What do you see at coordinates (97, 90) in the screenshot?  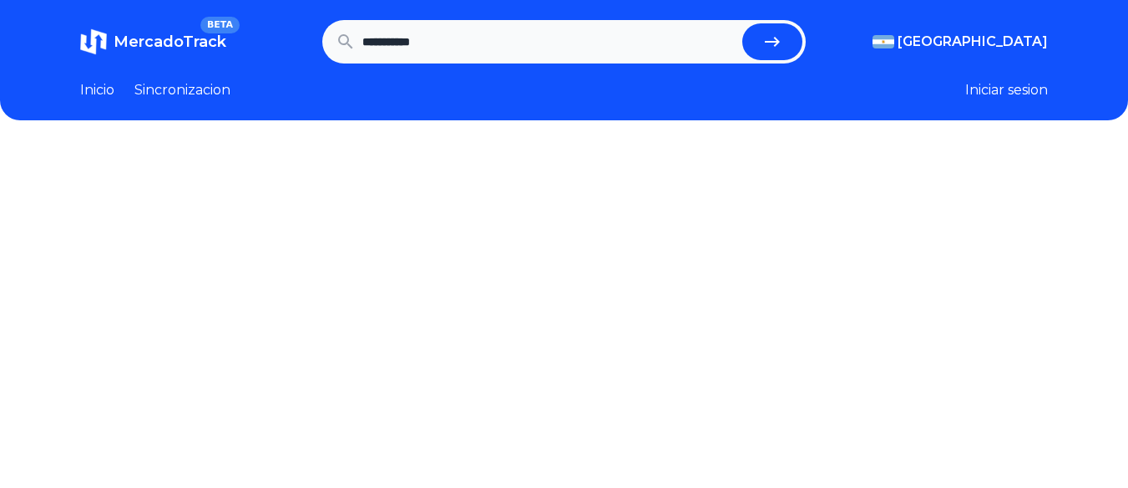 I see `a: Inicio` at bounding box center [97, 90].